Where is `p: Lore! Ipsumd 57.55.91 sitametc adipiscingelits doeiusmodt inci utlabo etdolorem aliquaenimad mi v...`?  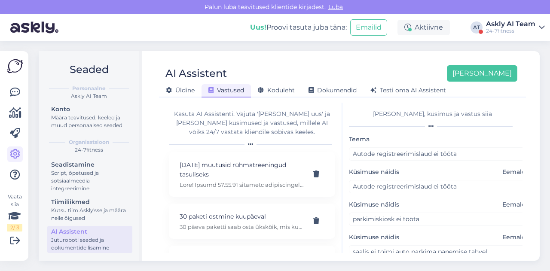 p: Lore! Ipsumd 57.55.91 sitametc adipiscingelits doeiusmodt inci utlabo etdolorem aliquaenimad mi v... is located at coordinates (242, 185).